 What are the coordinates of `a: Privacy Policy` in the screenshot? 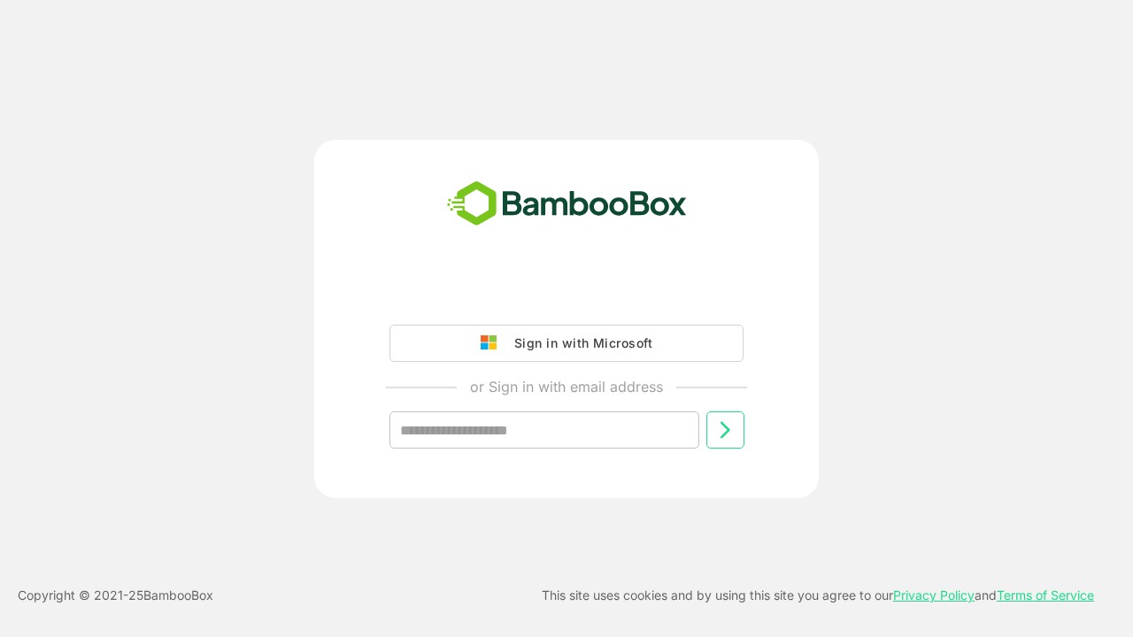 It's located at (934, 595).